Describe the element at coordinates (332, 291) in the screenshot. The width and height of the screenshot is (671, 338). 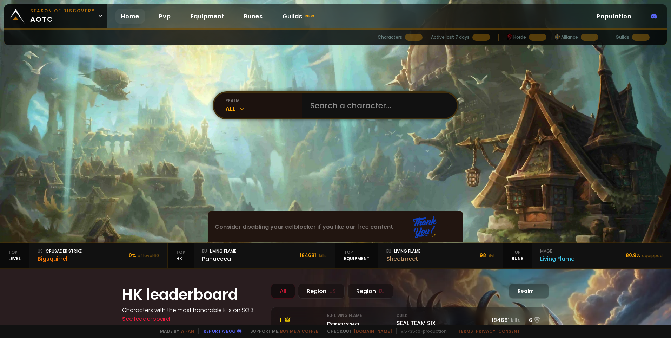
I see `small: US` at that location.